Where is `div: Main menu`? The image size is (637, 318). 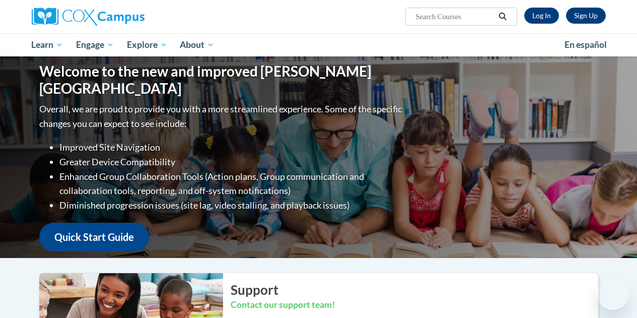
div: Main menu is located at coordinates (319, 45).